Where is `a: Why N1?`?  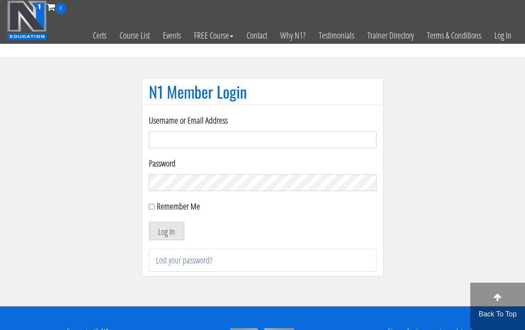 a: Why N1? is located at coordinates (293, 35).